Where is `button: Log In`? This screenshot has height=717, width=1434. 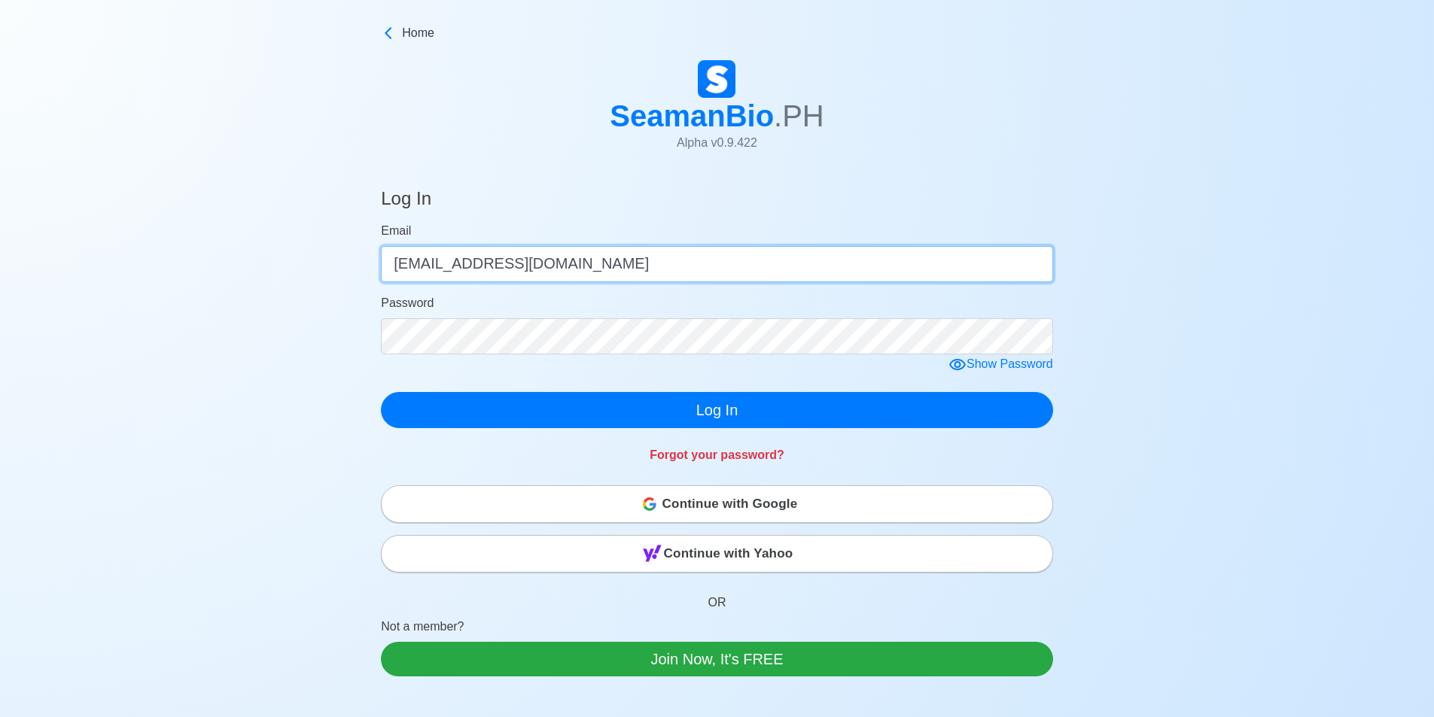 button: Log In is located at coordinates (717, 410).